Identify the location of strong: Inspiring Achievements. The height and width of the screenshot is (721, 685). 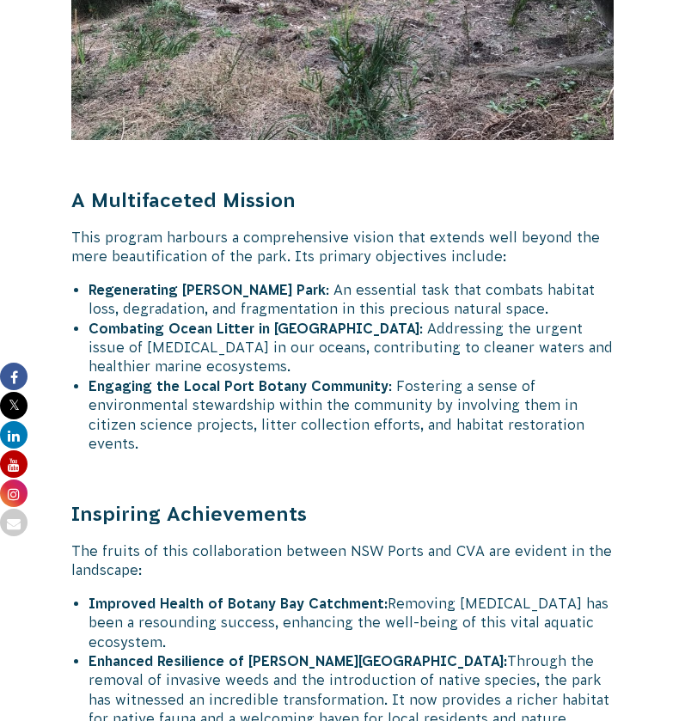
(189, 514).